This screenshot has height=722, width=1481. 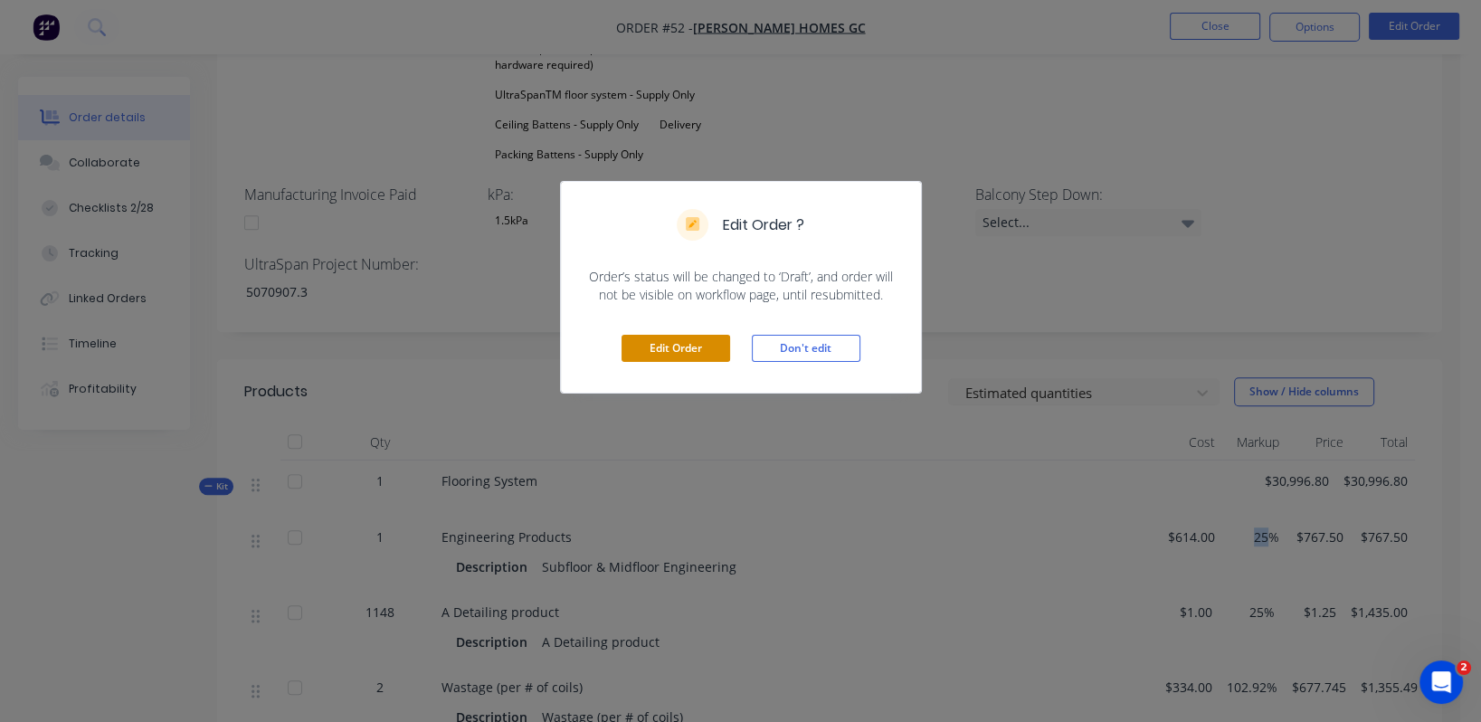 I want to click on h5: Edit Order ?, so click(x=764, y=225).